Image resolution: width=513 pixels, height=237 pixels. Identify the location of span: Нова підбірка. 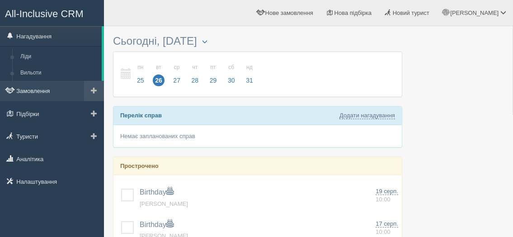
(353, 13).